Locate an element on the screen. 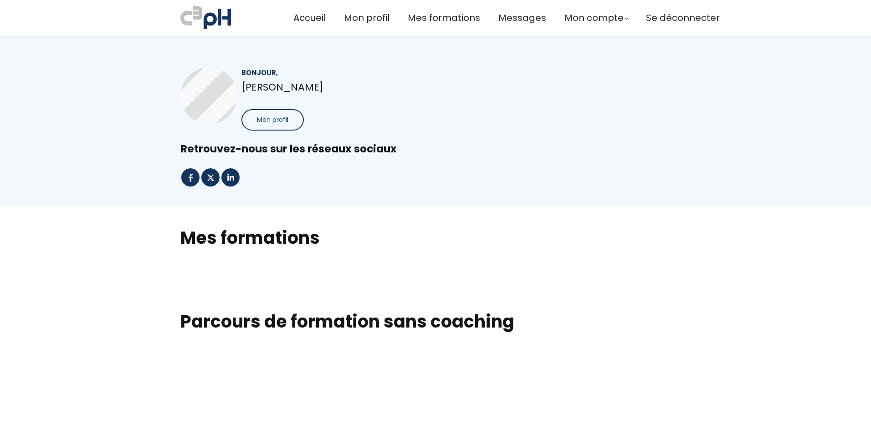 The image size is (871, 434). img: a70bc7685e0efc0bd0b04b3506828469.jpeg is located at coordinates (205, 18).